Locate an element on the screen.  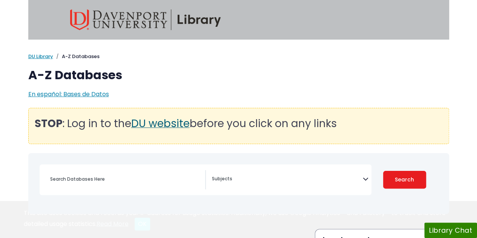
strong: STOP is located at coordinates (49, 123).